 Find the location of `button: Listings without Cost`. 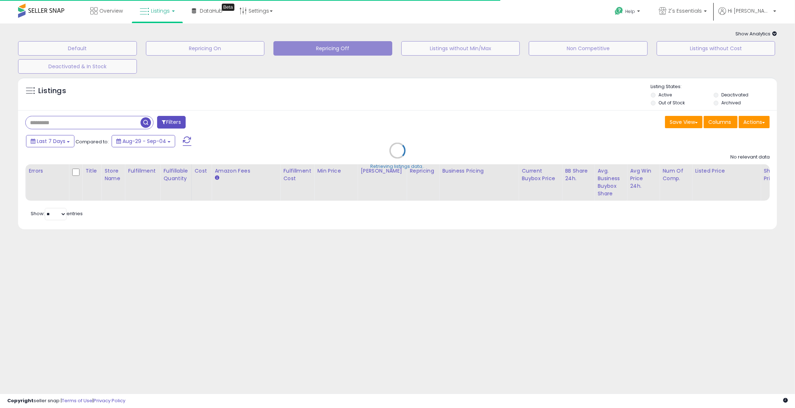

button: Listings without Cost is located at coordinates (716, 48).